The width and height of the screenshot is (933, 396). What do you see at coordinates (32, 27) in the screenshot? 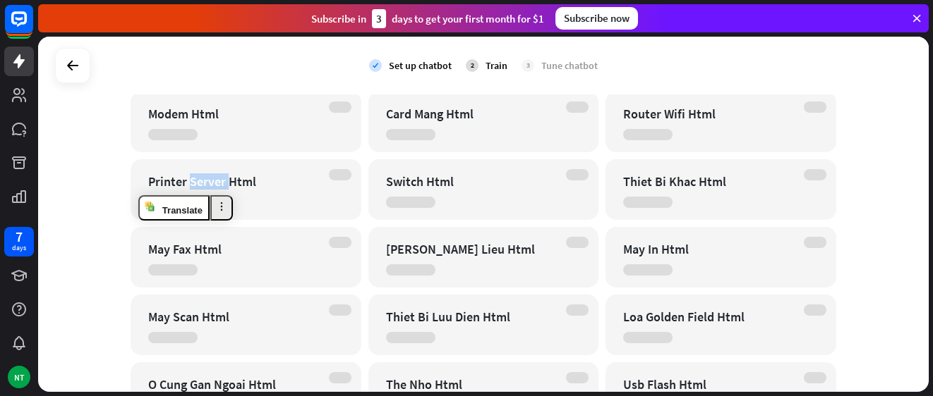
I see `button: Open LiveChat chat widget` at bounding box center [32, 27].